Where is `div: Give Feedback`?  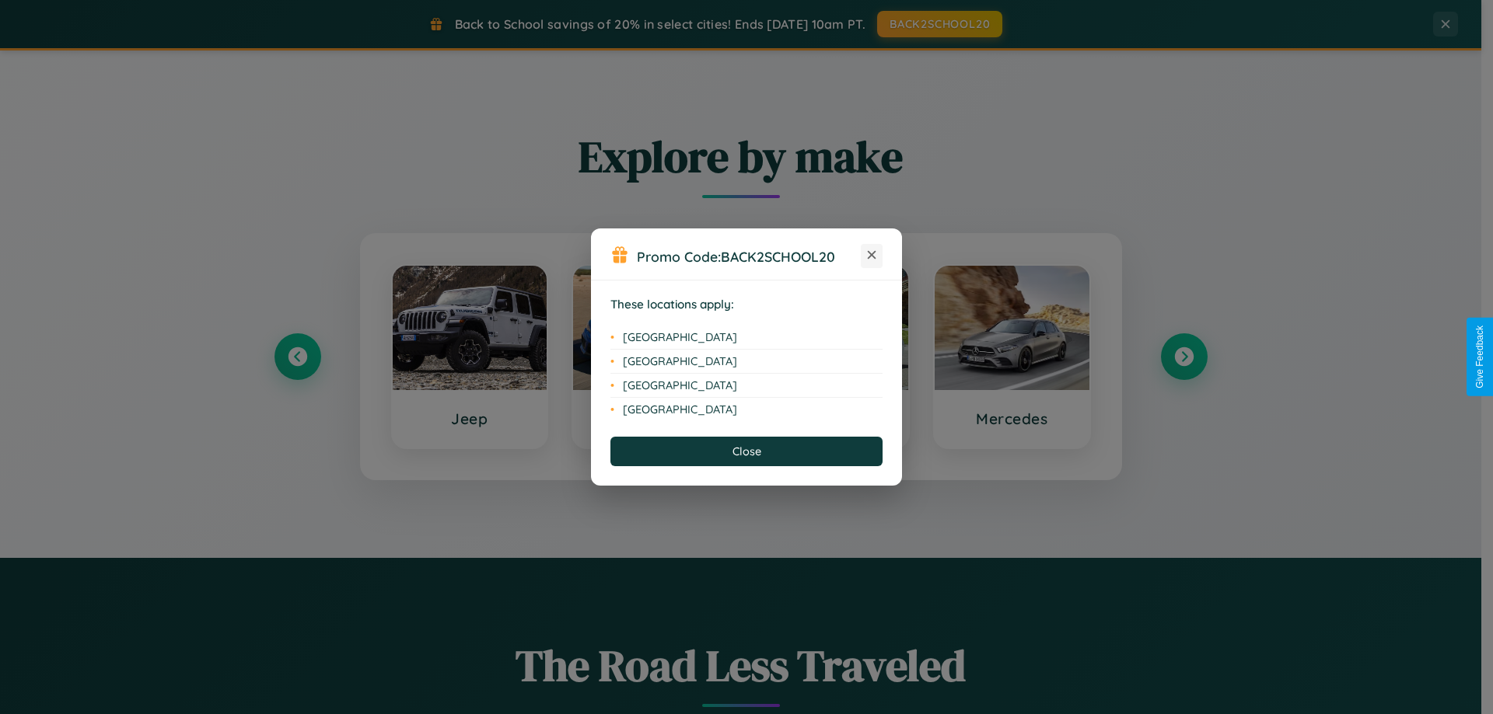 div: Give Feedback is located at coordinates (1479, 357).